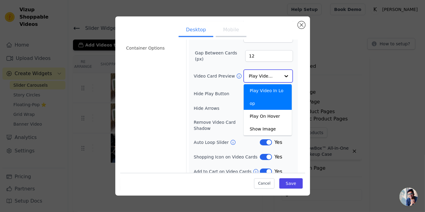 The width and height of the screenshot is (425, 212). I want to click on div: Play On Hover, so click(268, 116).